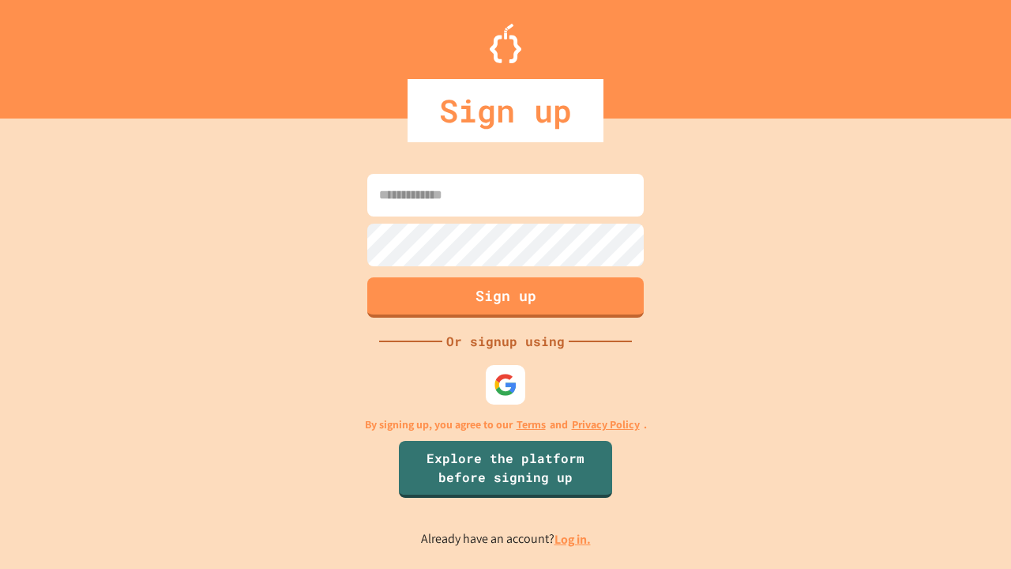  I want to click on div: Sign up, so click(506, 111).